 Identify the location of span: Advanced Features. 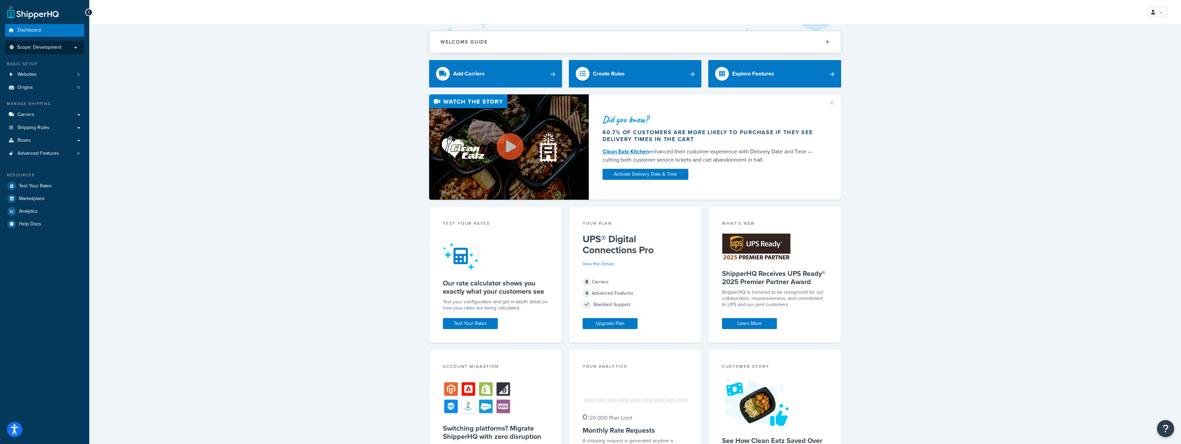
(38, 153).